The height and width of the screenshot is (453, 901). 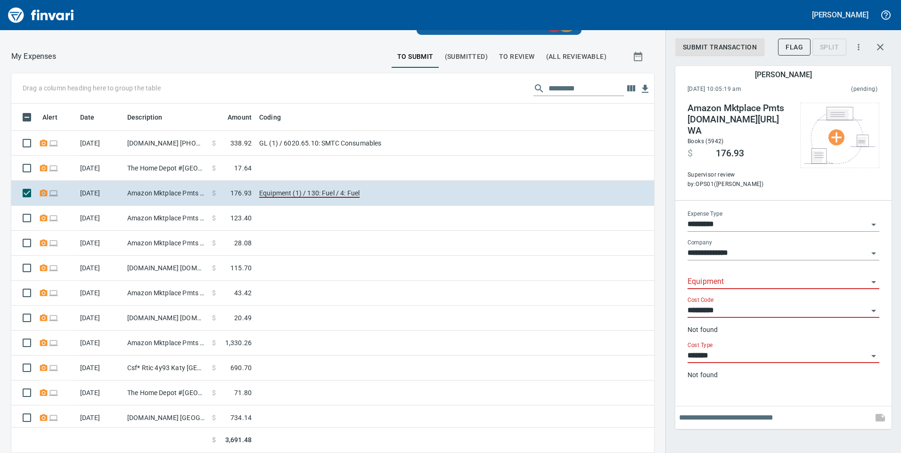 What do you see at coordinates (645, 89) in the screenshot?
I see `button: Download Table` at bounding box center [645, 89].